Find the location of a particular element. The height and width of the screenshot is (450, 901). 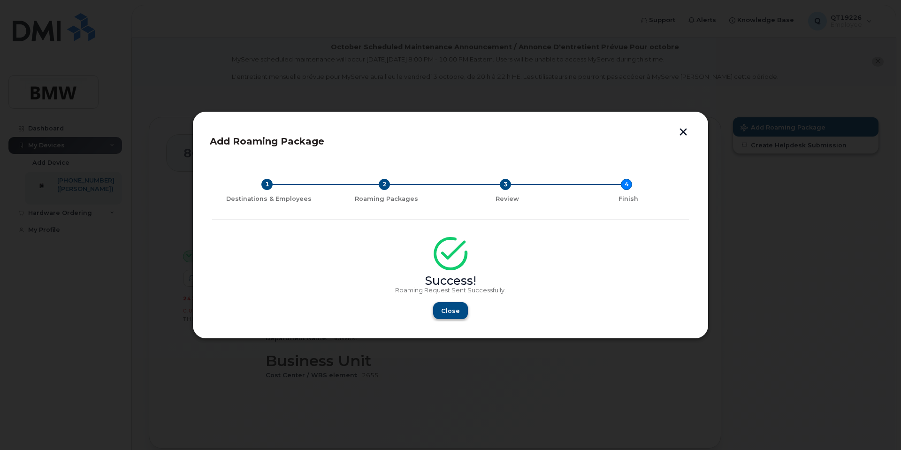

p: Roaming Request Sent Successfully. is located at coordinates (450, 290).